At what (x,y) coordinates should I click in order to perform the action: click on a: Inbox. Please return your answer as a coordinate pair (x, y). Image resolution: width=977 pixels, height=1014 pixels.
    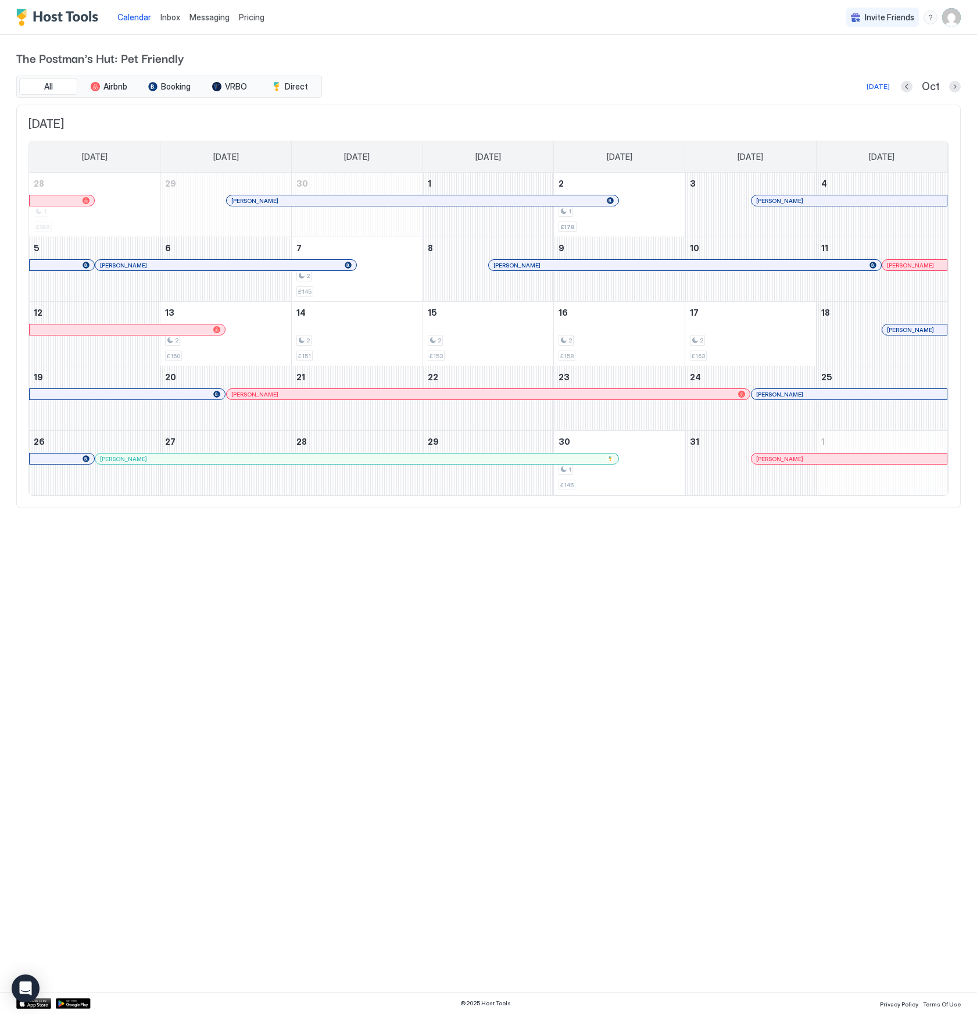
    Looking at the image, I should click on (170, 17).